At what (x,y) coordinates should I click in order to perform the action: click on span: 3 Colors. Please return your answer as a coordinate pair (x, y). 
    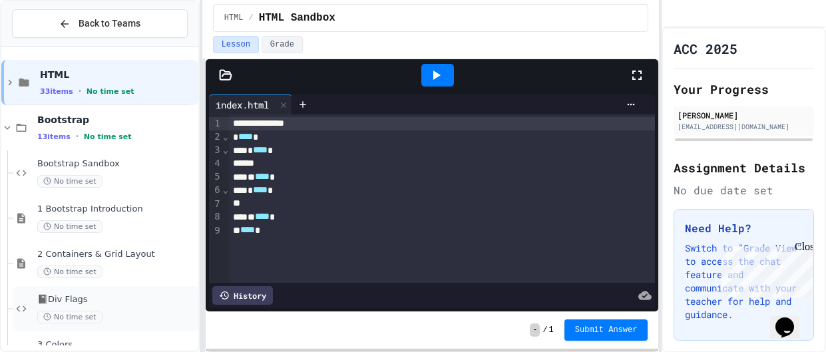
    Looking at the image, I should click on (116, 345).